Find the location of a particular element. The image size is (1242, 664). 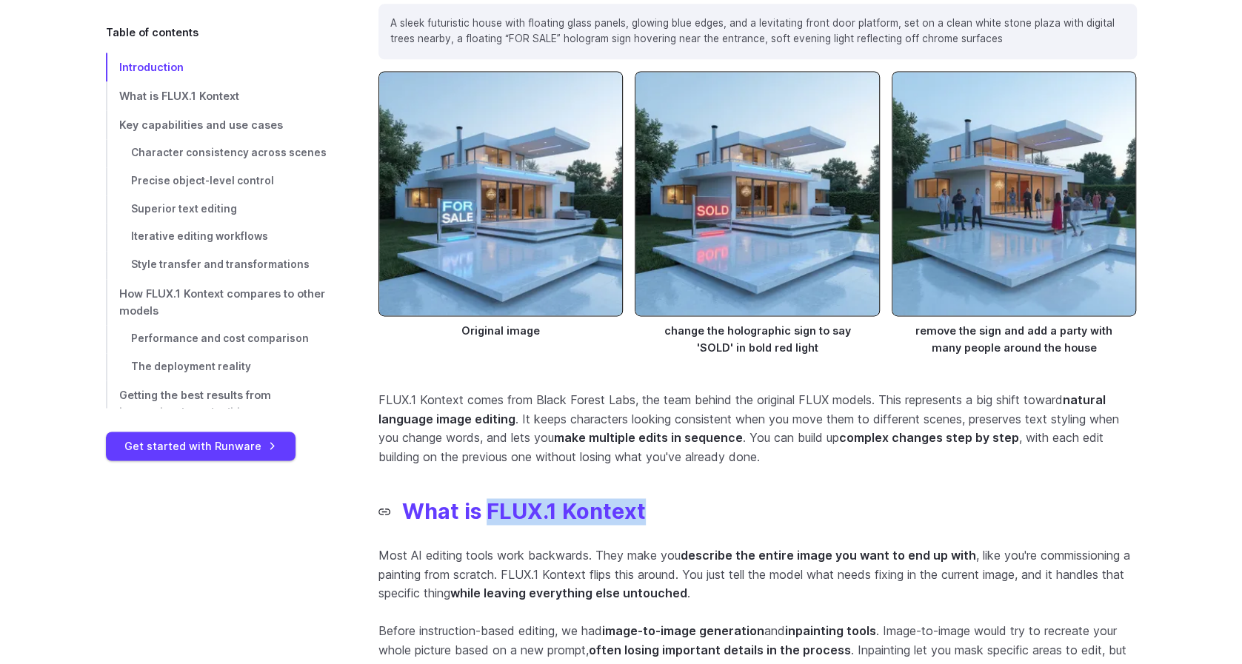

span: Character consistency across scenes is located at coordinates (229, 153).